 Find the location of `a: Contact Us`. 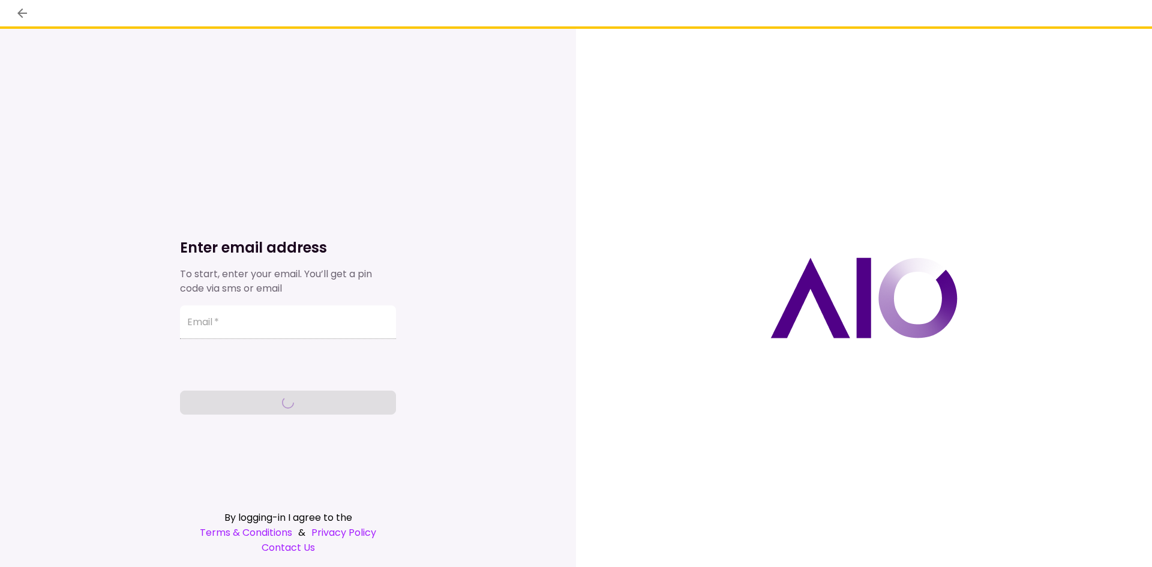

a: Contact Us is located at coordinates (288, 547).